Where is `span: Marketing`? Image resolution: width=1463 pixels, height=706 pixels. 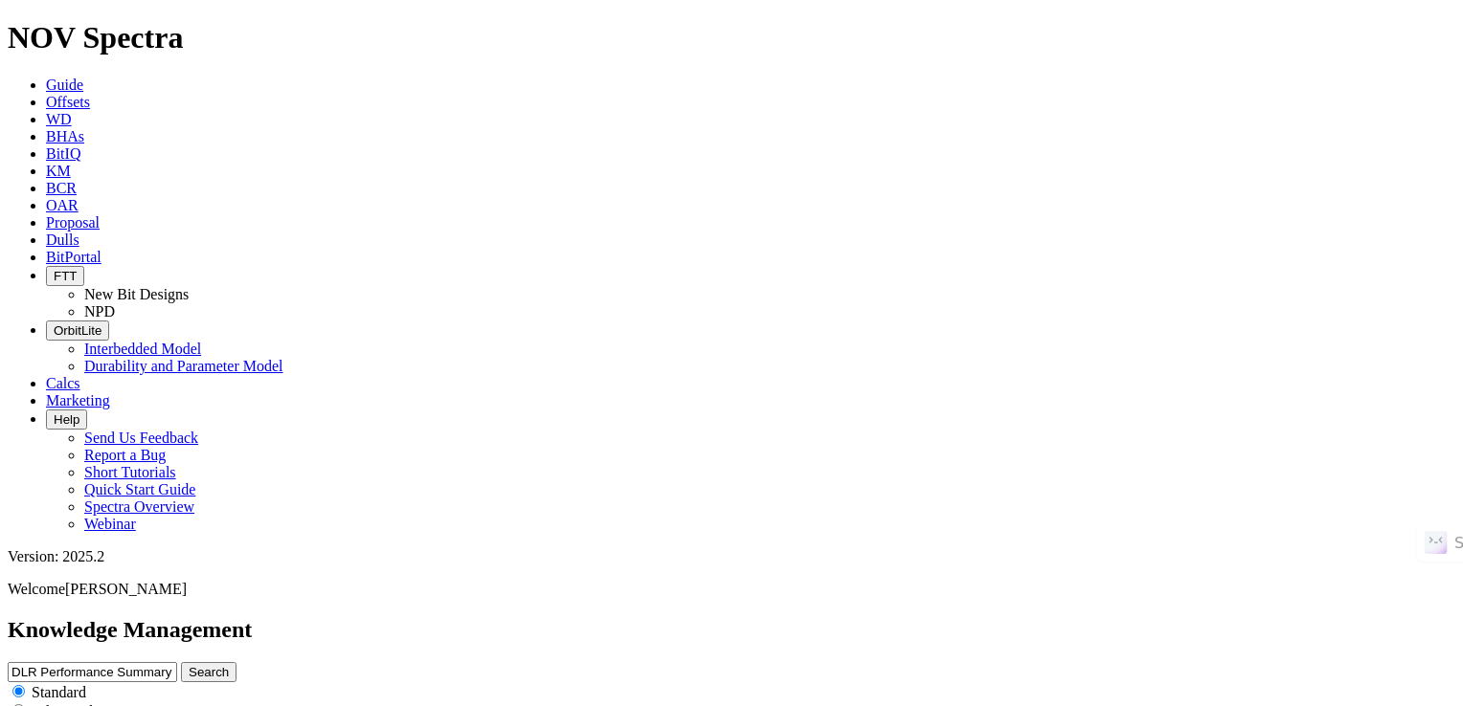
span: Marketing is located at coordinates (78, 400).